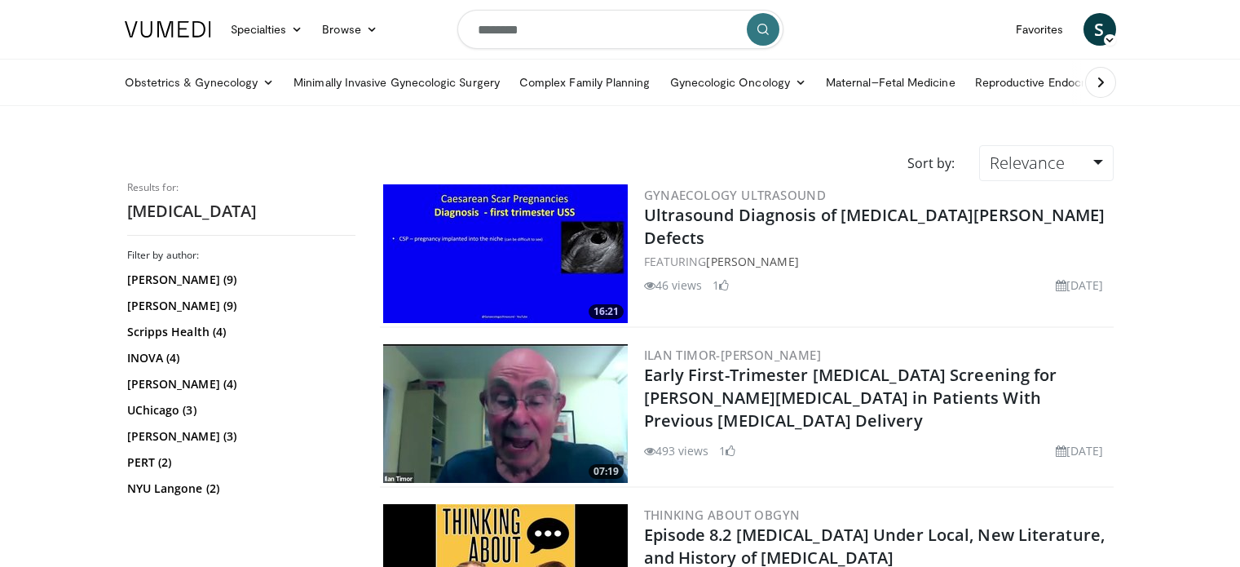 The image size is (1240, 567). I want to click on a: Complex Family Planning, so click(585, 82).